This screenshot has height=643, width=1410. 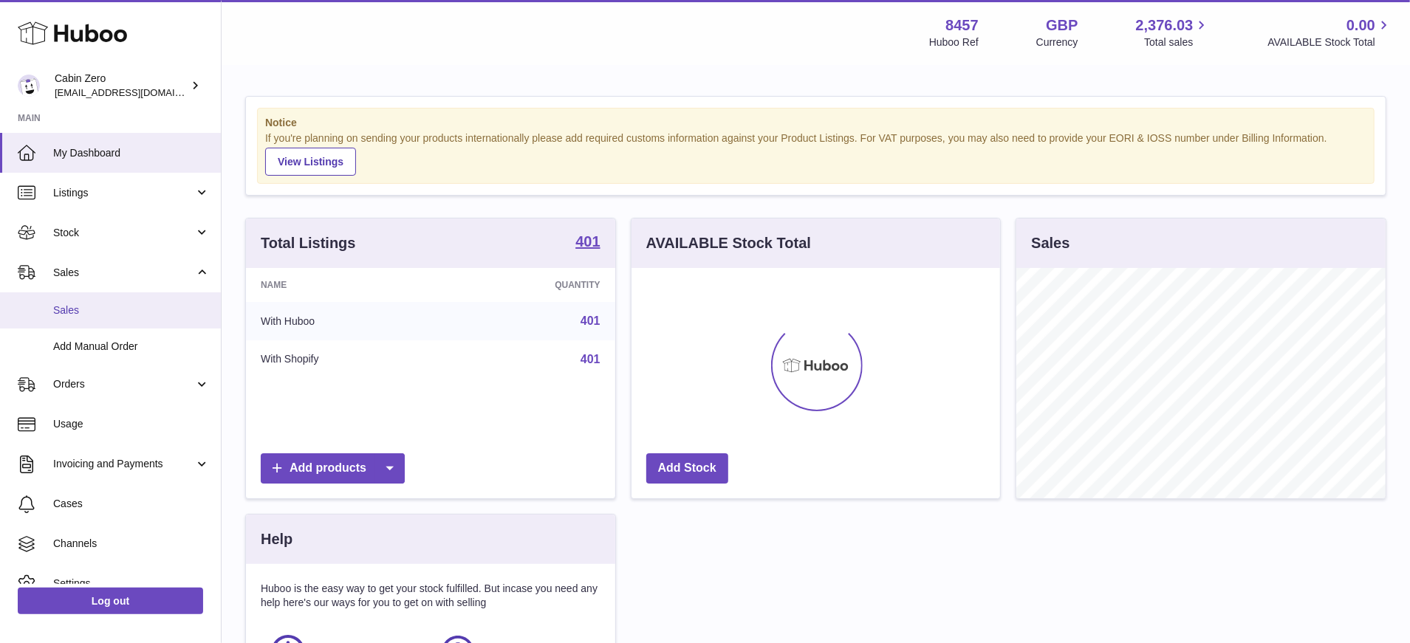 What do you see at coordinates (815, 123) in the screenshot?
I see `strong: Notice` at bounding box center [815, 123].